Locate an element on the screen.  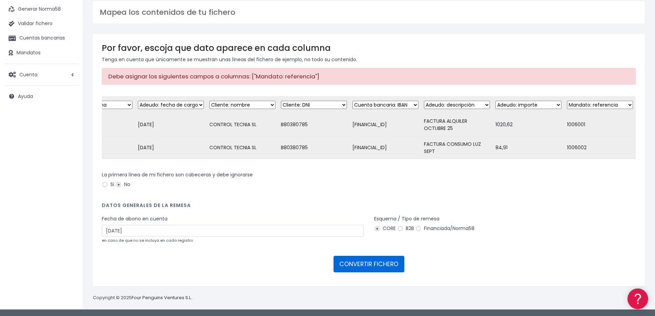
label: Esquema / Tipo de remesa is located at coordinates (407, 219).